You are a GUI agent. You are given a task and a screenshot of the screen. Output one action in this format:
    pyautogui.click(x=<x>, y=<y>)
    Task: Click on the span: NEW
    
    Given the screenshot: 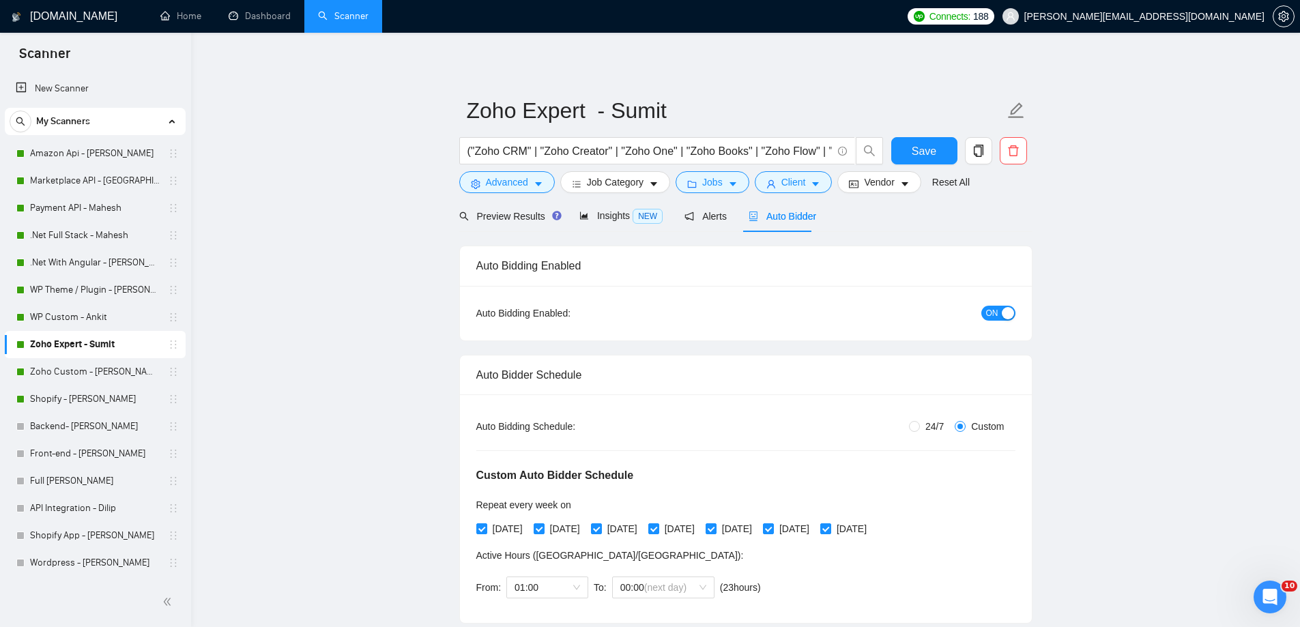 What is the action you would take?
    pyautogui.click(x=648, y=216)
    